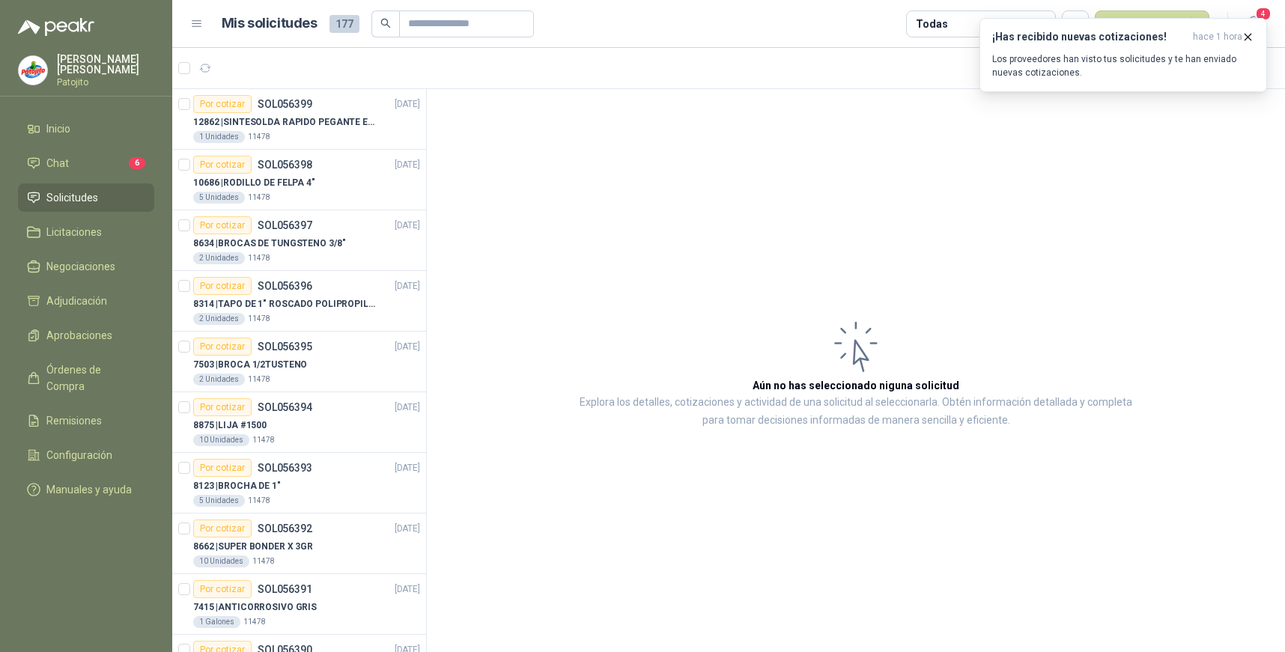 The width and height of the screenshot is (1285, 652). I want to click on a: Negociaciones, so click(86, 267).